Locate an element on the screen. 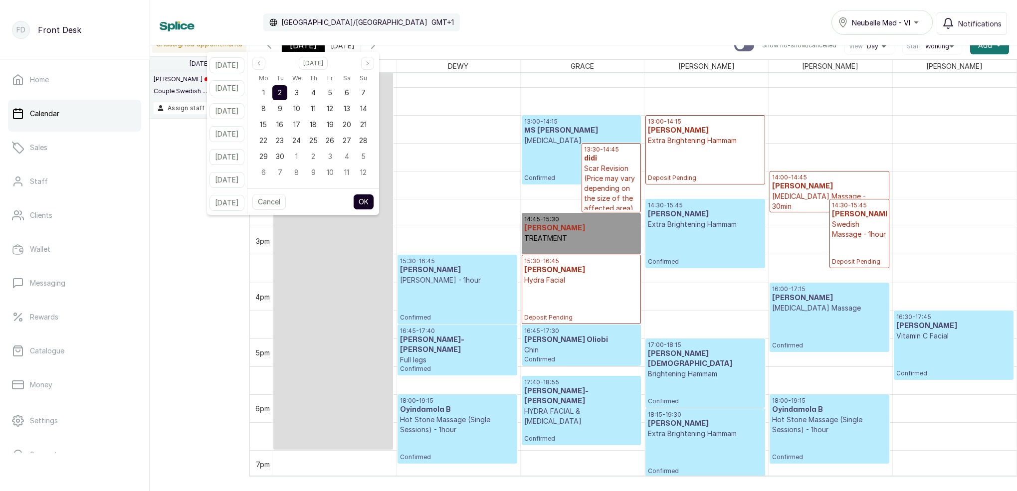 The width and height of the screenshot is (1017, 491). a: Staff is located at coordinates (74, 182).